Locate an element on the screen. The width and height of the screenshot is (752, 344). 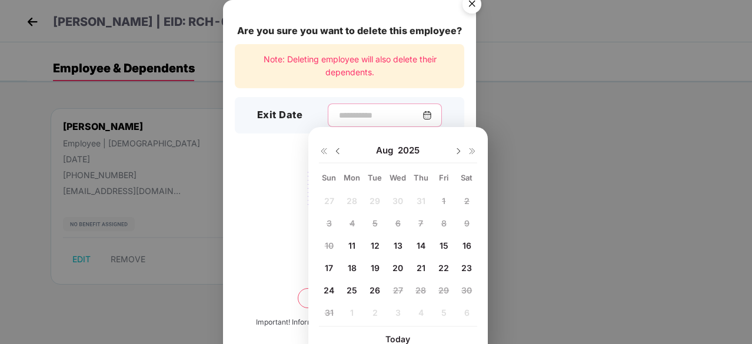
span: 21 is located at coordinates (421, 268).